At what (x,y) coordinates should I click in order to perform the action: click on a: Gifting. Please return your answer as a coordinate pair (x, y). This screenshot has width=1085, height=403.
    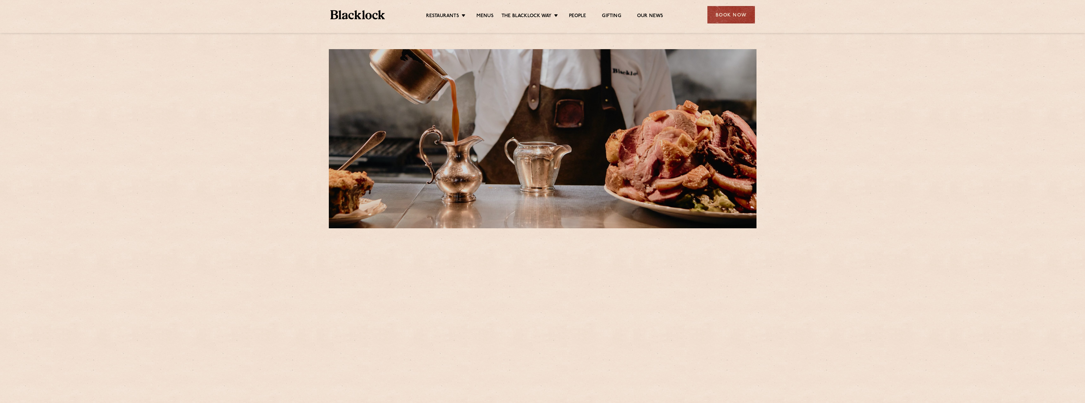
    Looking at the image, I should click on (611, 16).